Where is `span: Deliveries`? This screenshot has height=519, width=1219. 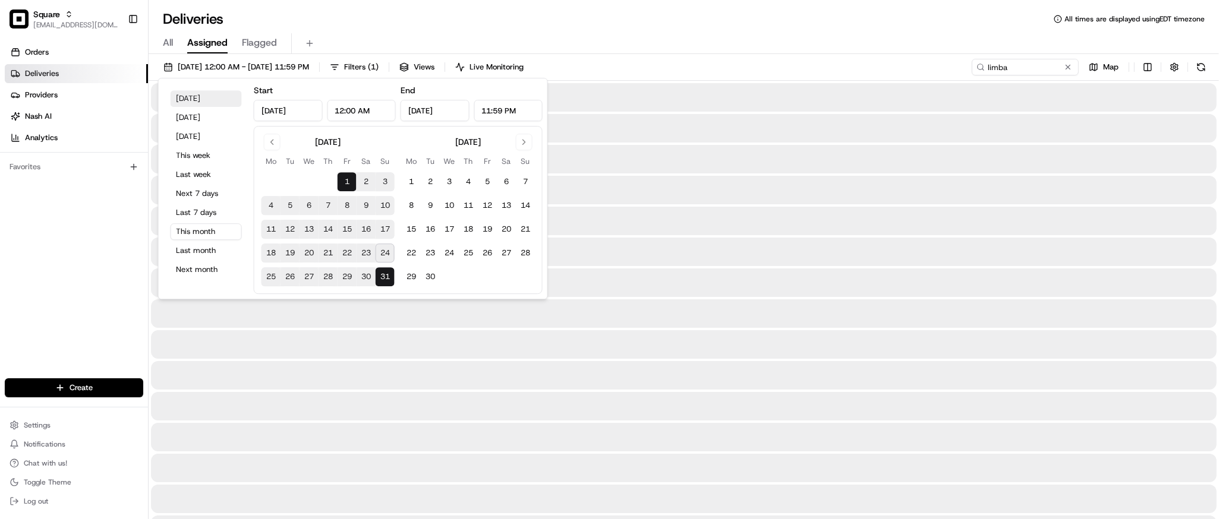
span: Deliveries is located at coordinates (42, 74).